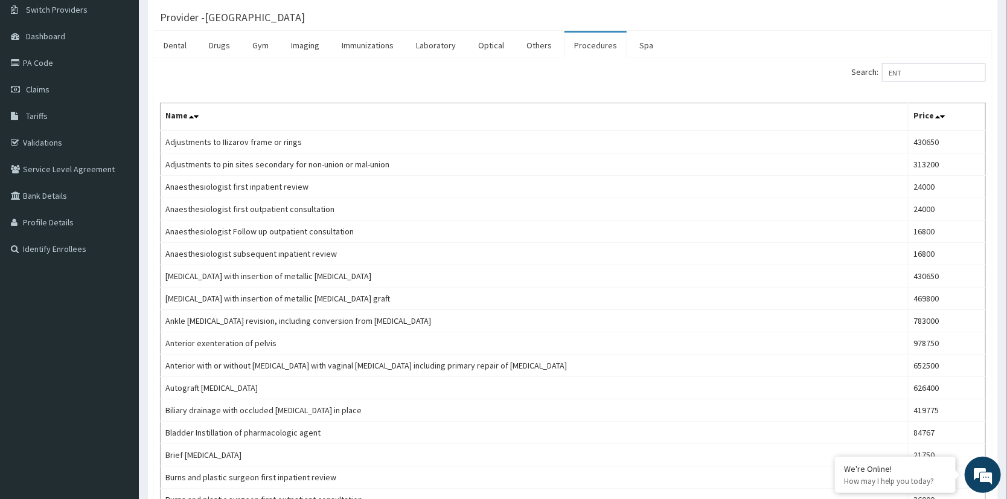 This screenshot has width=1007, height=499. Describe the element at coordinates (946, 321) in the screenshot. I see `td: 783000` at that location.